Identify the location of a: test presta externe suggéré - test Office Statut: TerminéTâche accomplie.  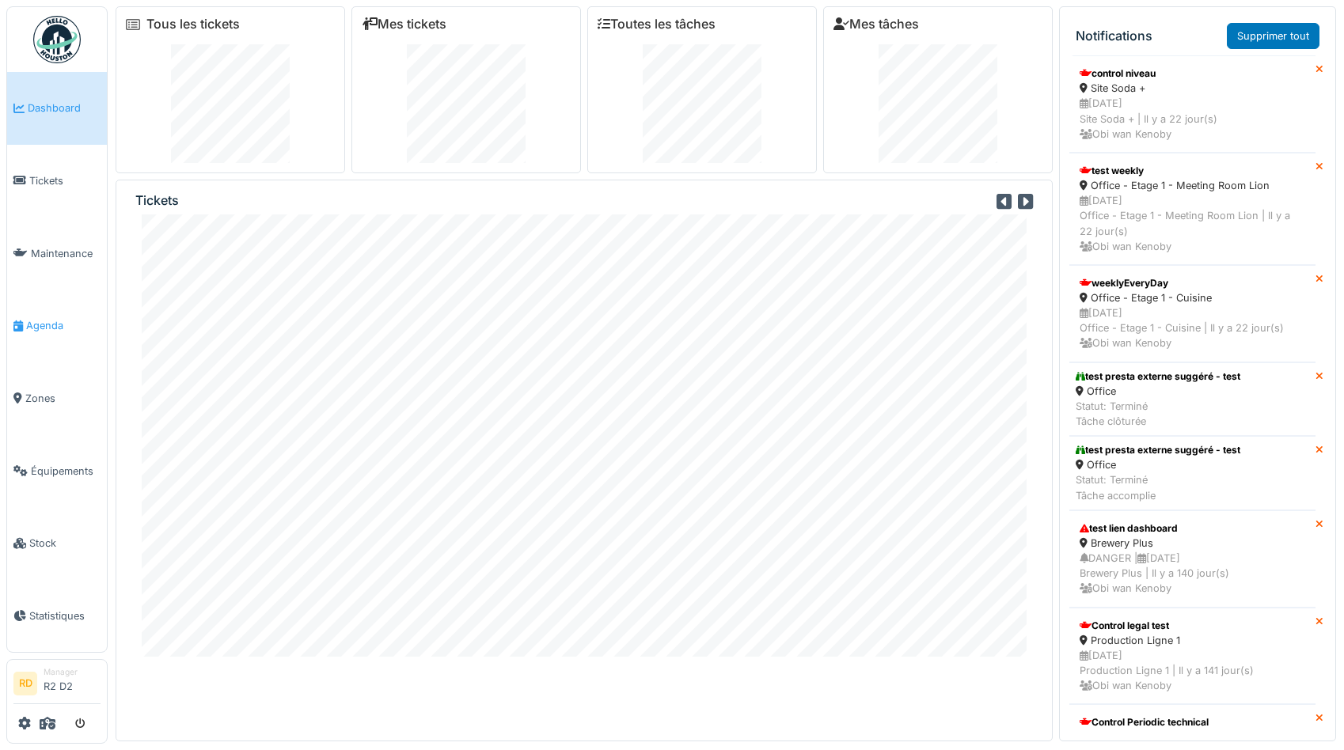
(1192, 473).